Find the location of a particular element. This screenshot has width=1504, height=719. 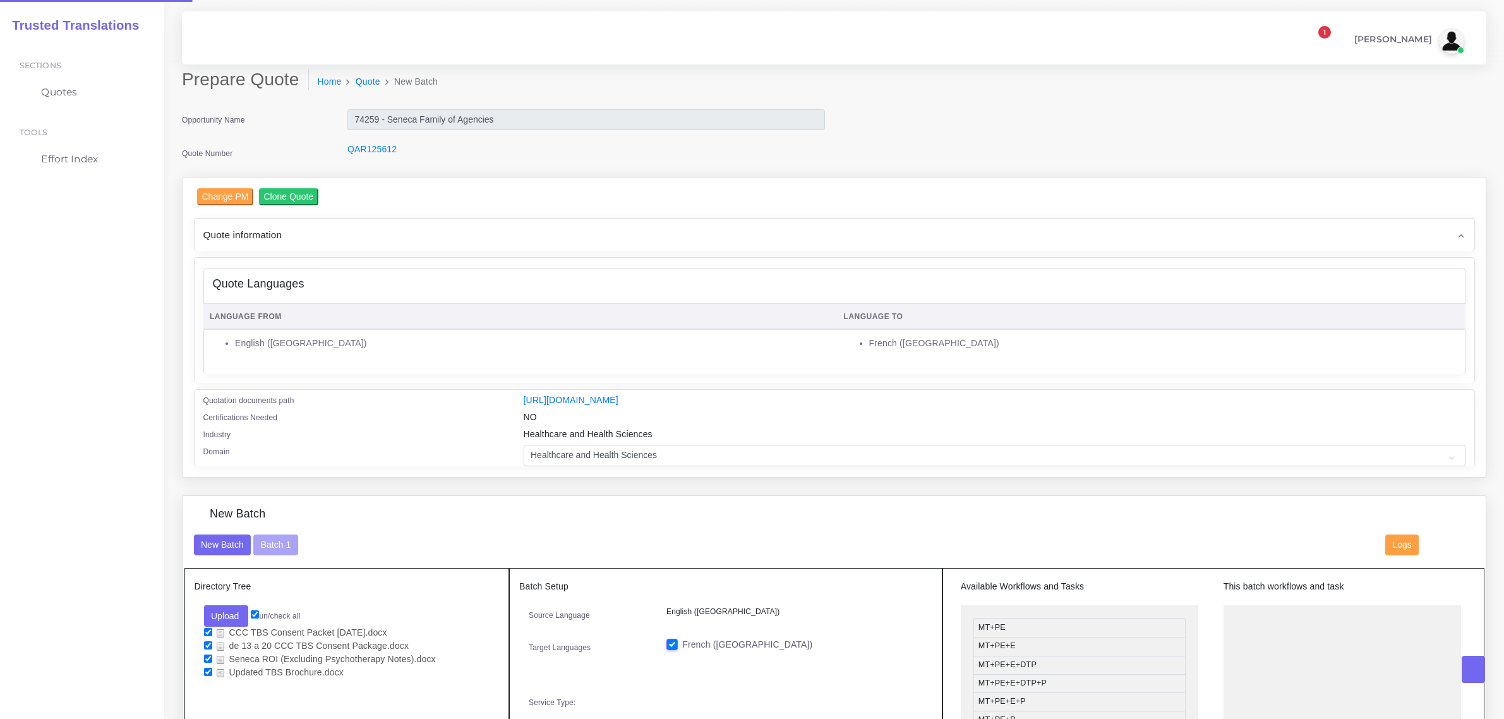

li: MT+PE is located at coordinates (1080, 627).